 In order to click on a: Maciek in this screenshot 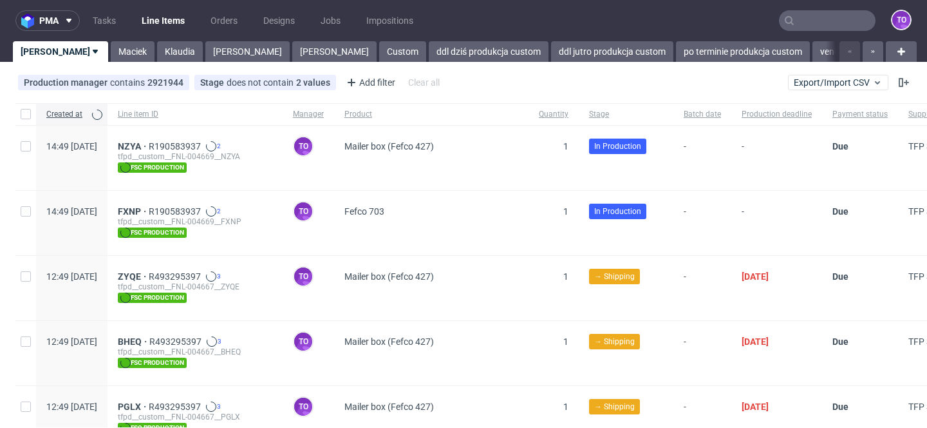, I will do `click(133, 52)`.